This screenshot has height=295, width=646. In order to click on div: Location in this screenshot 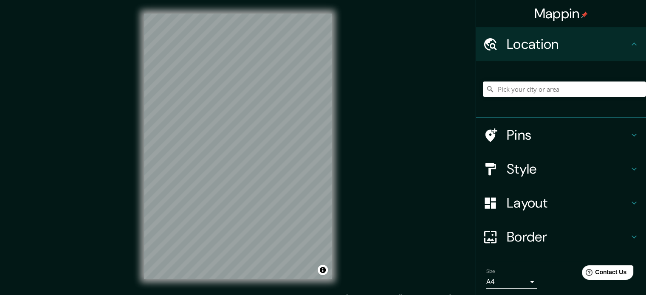, I will do `click(561, 44)`.